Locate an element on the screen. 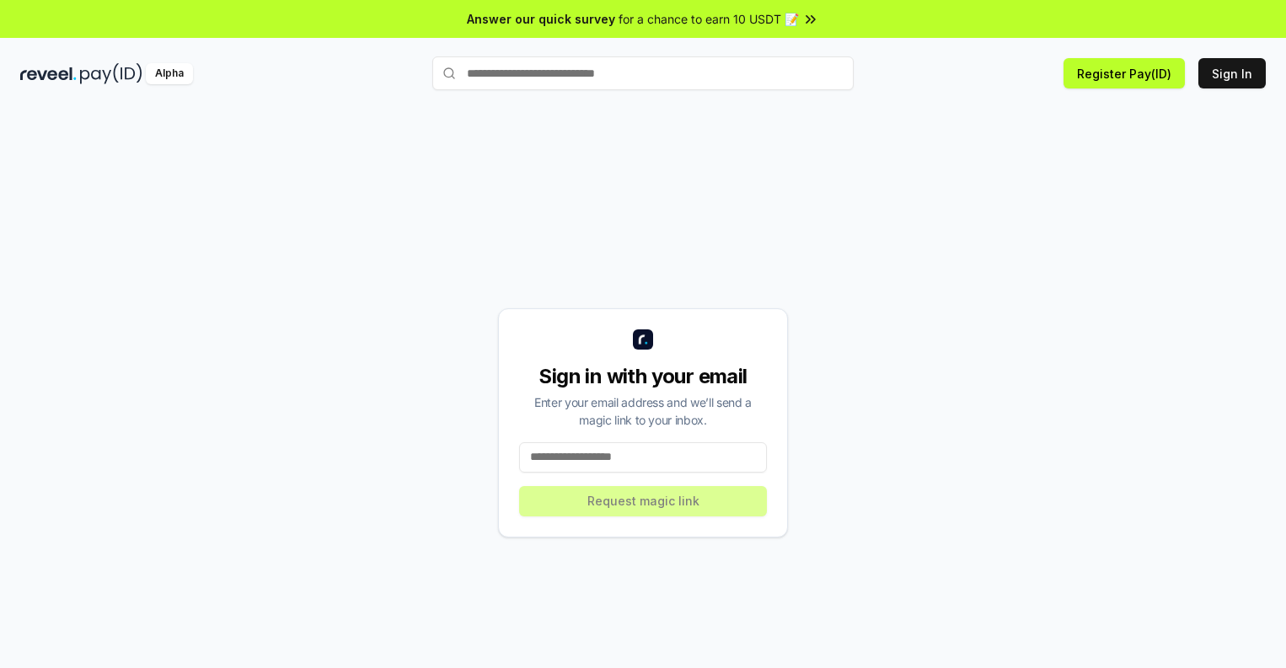 The image size is (1286, 668). img: logo_small is located at coordinates (643, 339).